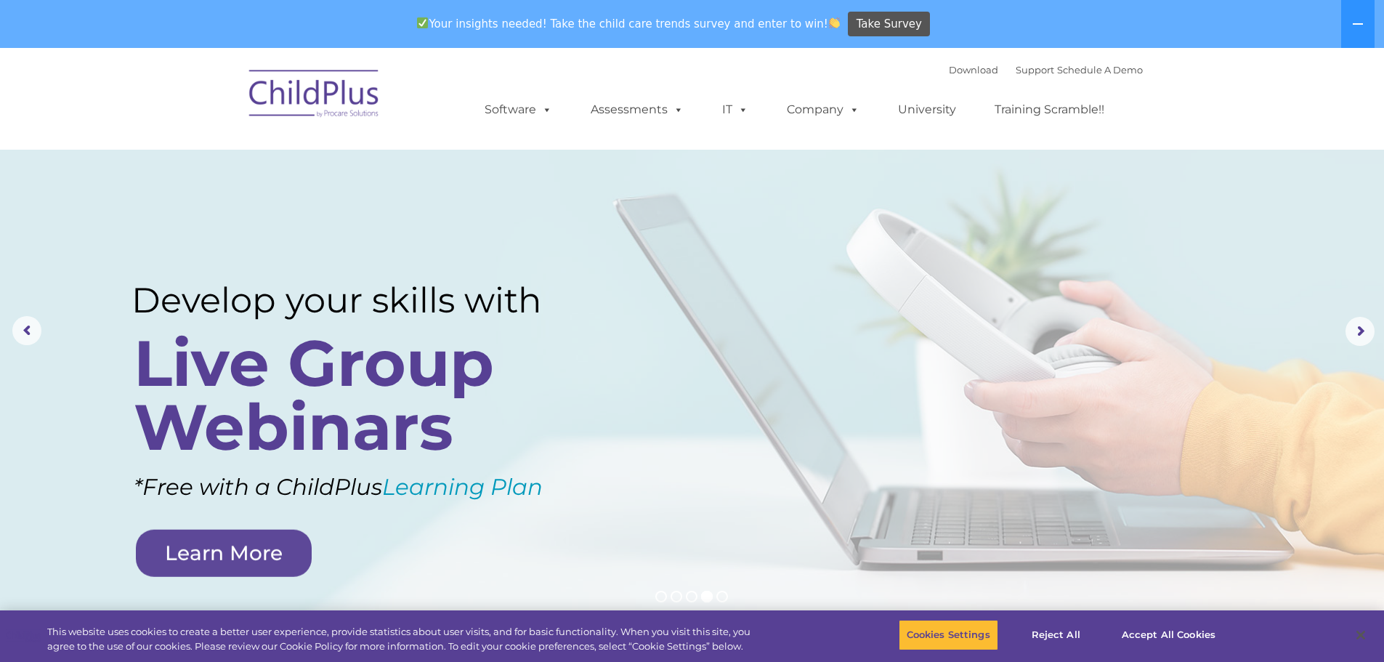 This screenshot has width=1384, height=662. Describe the element at coordinates (518, 110) in the screenshot. I see `a: Software` at that location.